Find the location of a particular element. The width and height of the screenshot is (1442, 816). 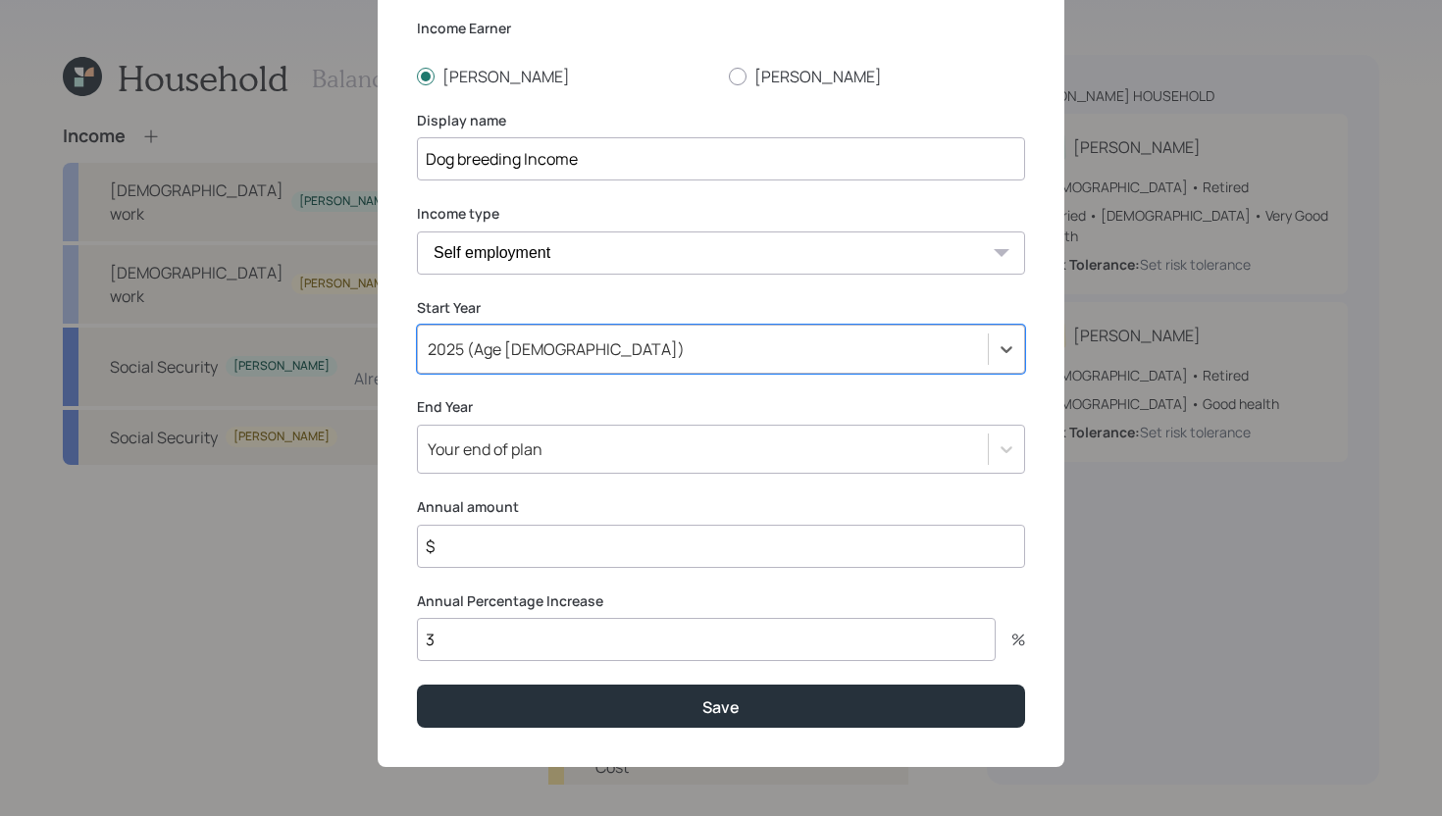

label: End Year is located at coordinates (721, 407).